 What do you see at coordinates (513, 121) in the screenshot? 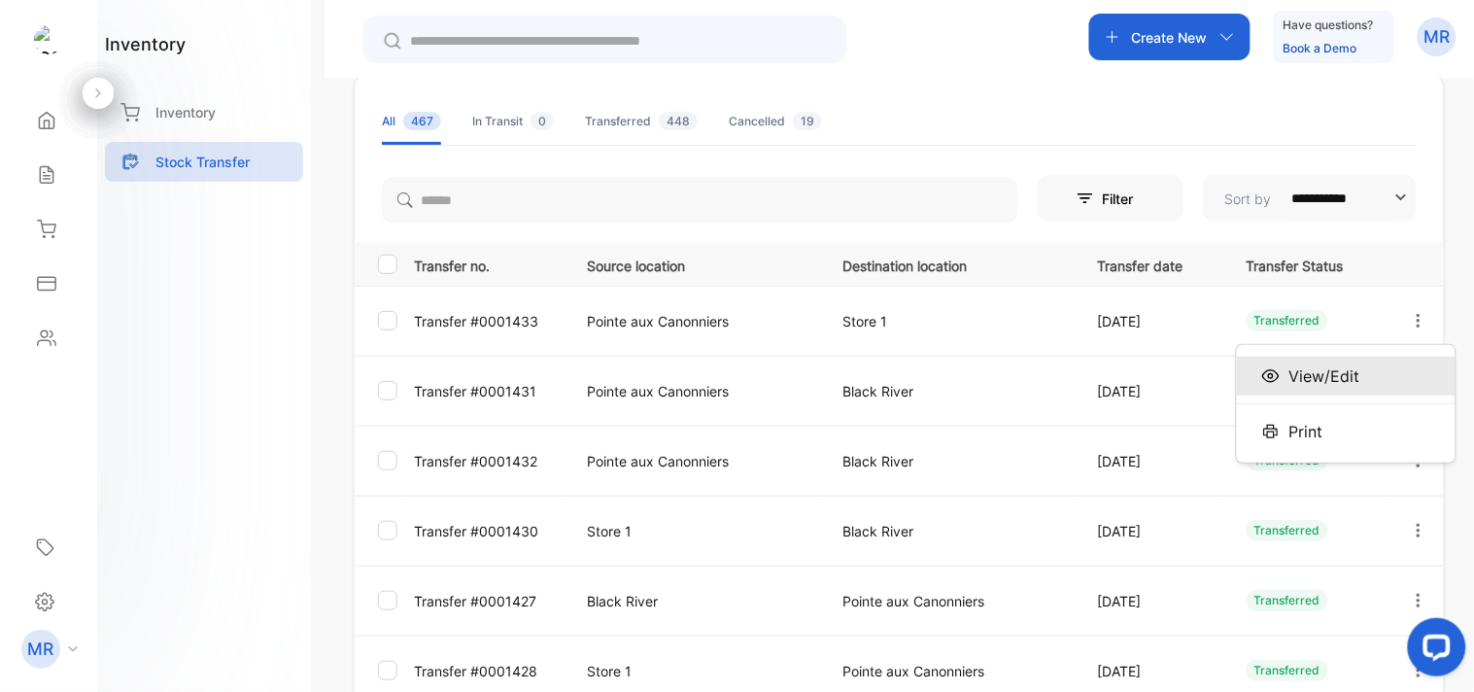
I see `div: In Transit` at bounding box center [513, 121].